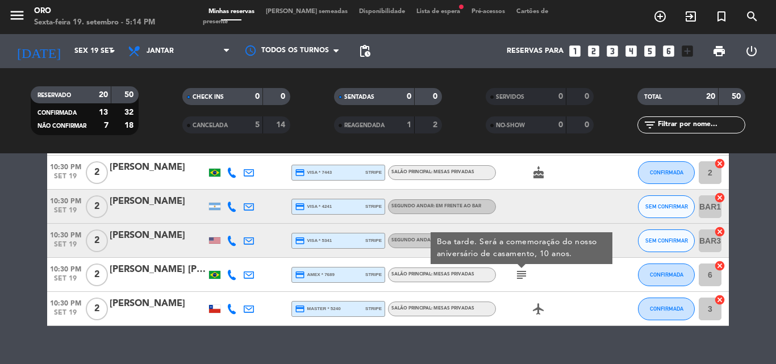 The height and width of the screenshot is (364, 776). I want to click on strong: 5, so click(257, 125).